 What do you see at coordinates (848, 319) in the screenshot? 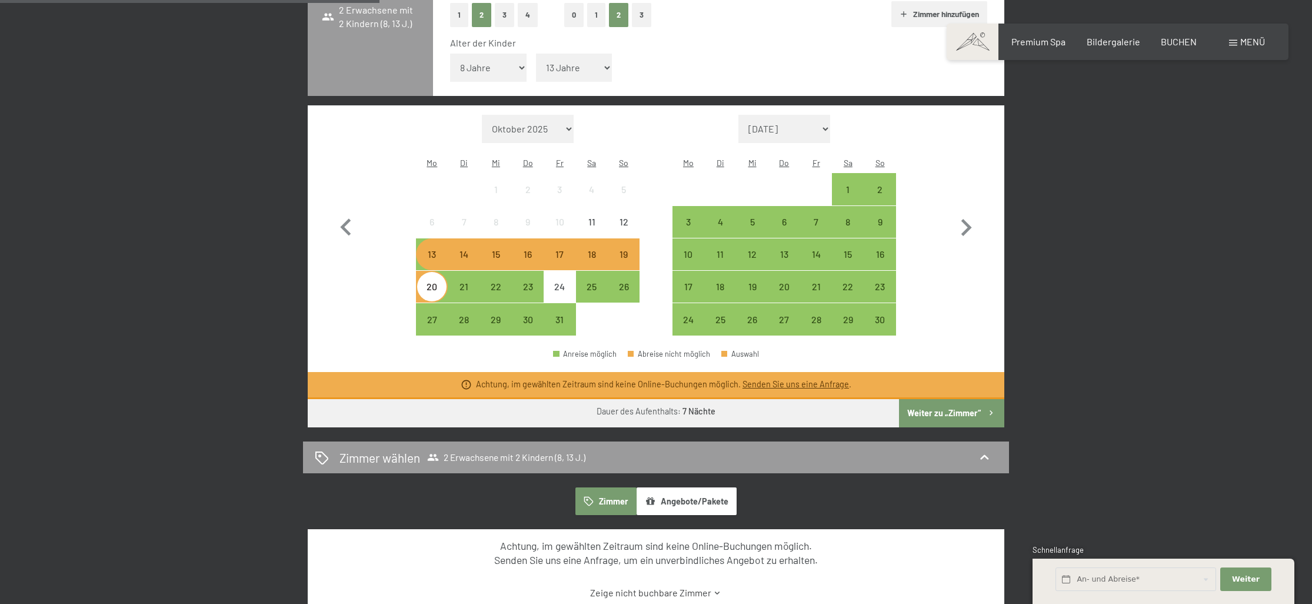
I see `div: Sat Nov 29 2025` at bounding box center [848, 319].